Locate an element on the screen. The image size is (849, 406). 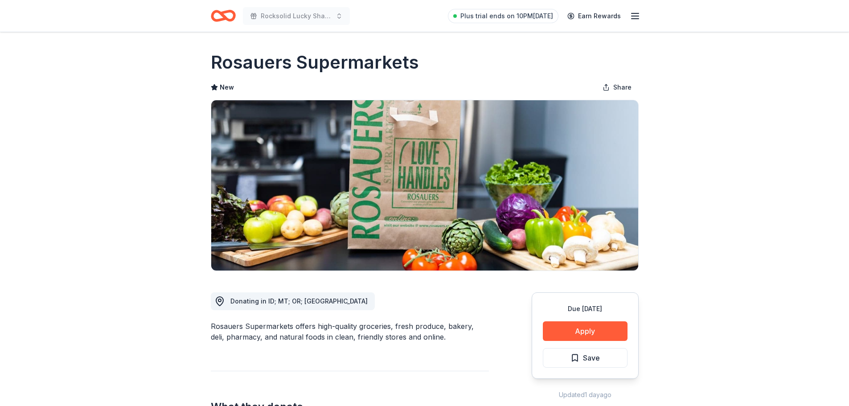
a: Earn Rewards is located at coordinates (594, 16).